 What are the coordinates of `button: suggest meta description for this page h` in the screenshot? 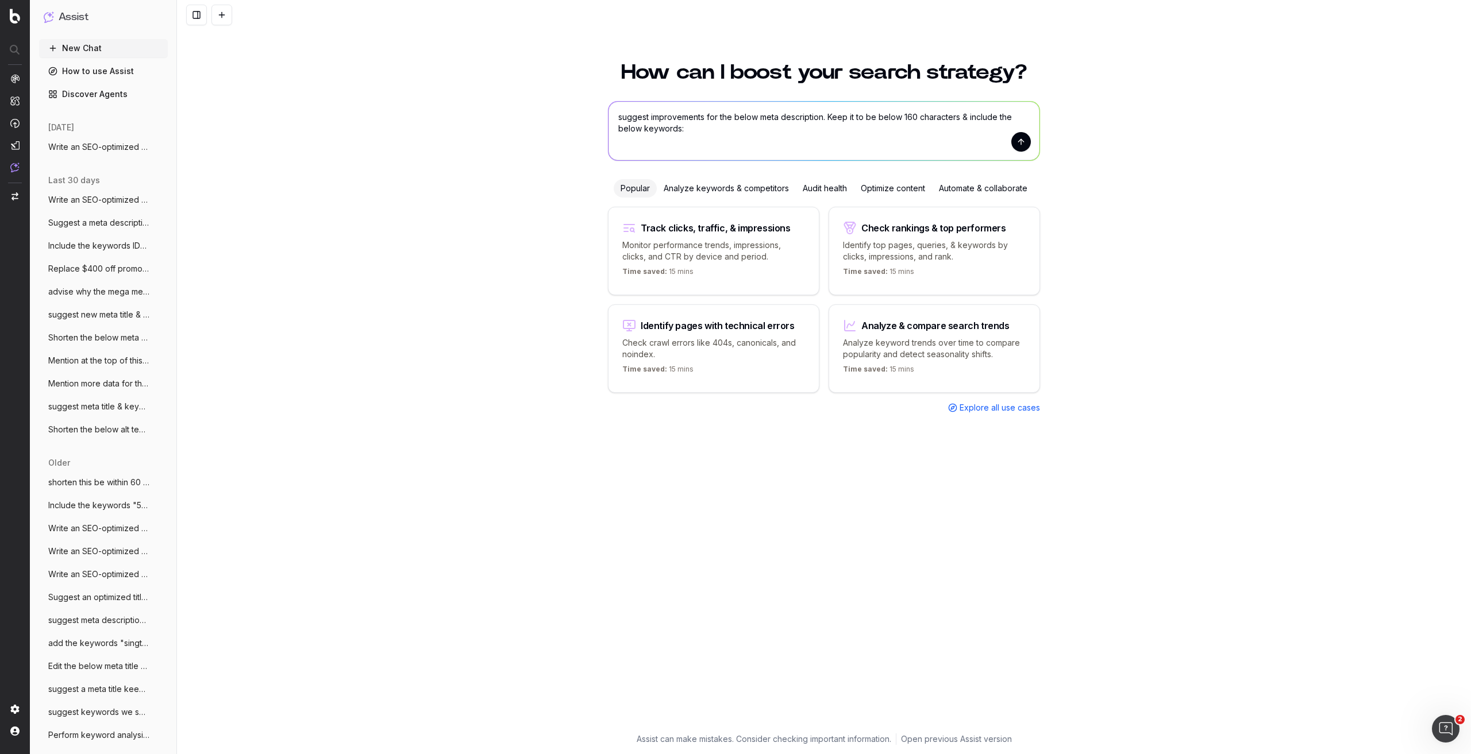 It's located at (103, 620).